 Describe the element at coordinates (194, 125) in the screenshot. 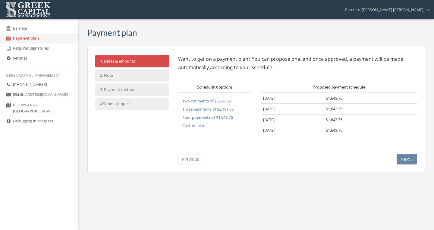

I see `button: Custom plan` at that location.